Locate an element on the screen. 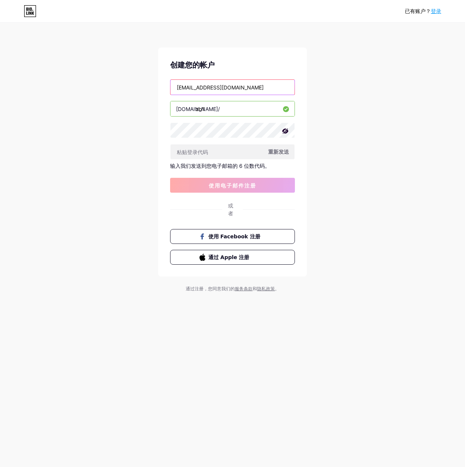  a: 通过 Apple 注册 is located at coordinates (233, 257).